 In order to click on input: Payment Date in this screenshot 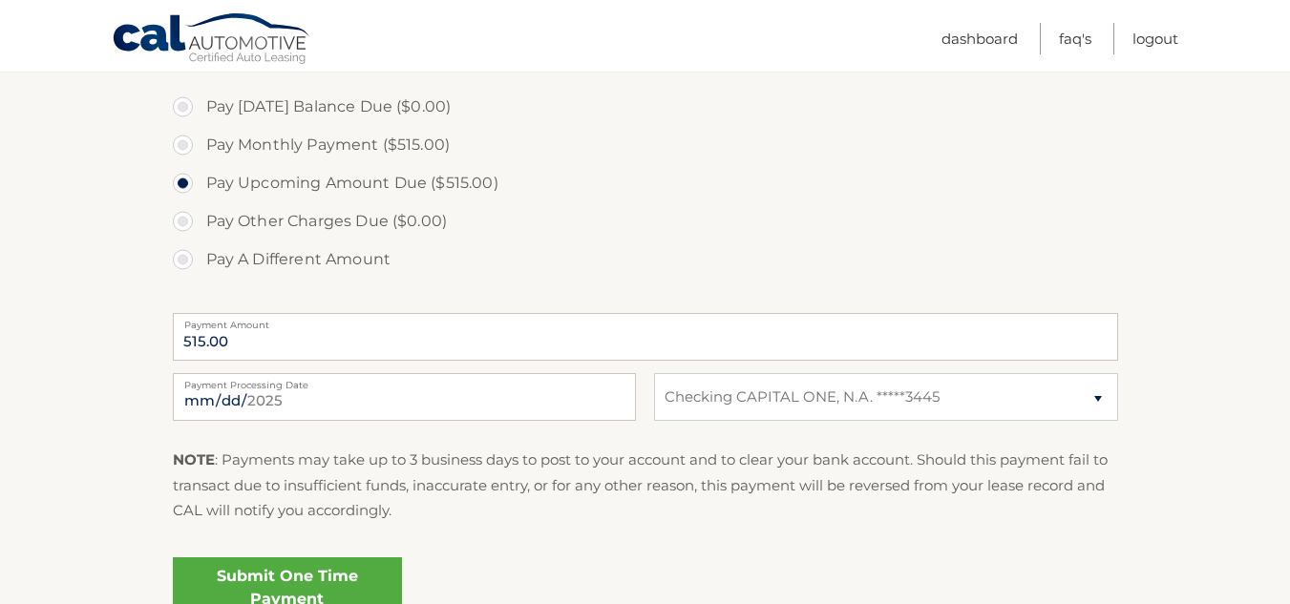, I will do `click(404, 397)`.